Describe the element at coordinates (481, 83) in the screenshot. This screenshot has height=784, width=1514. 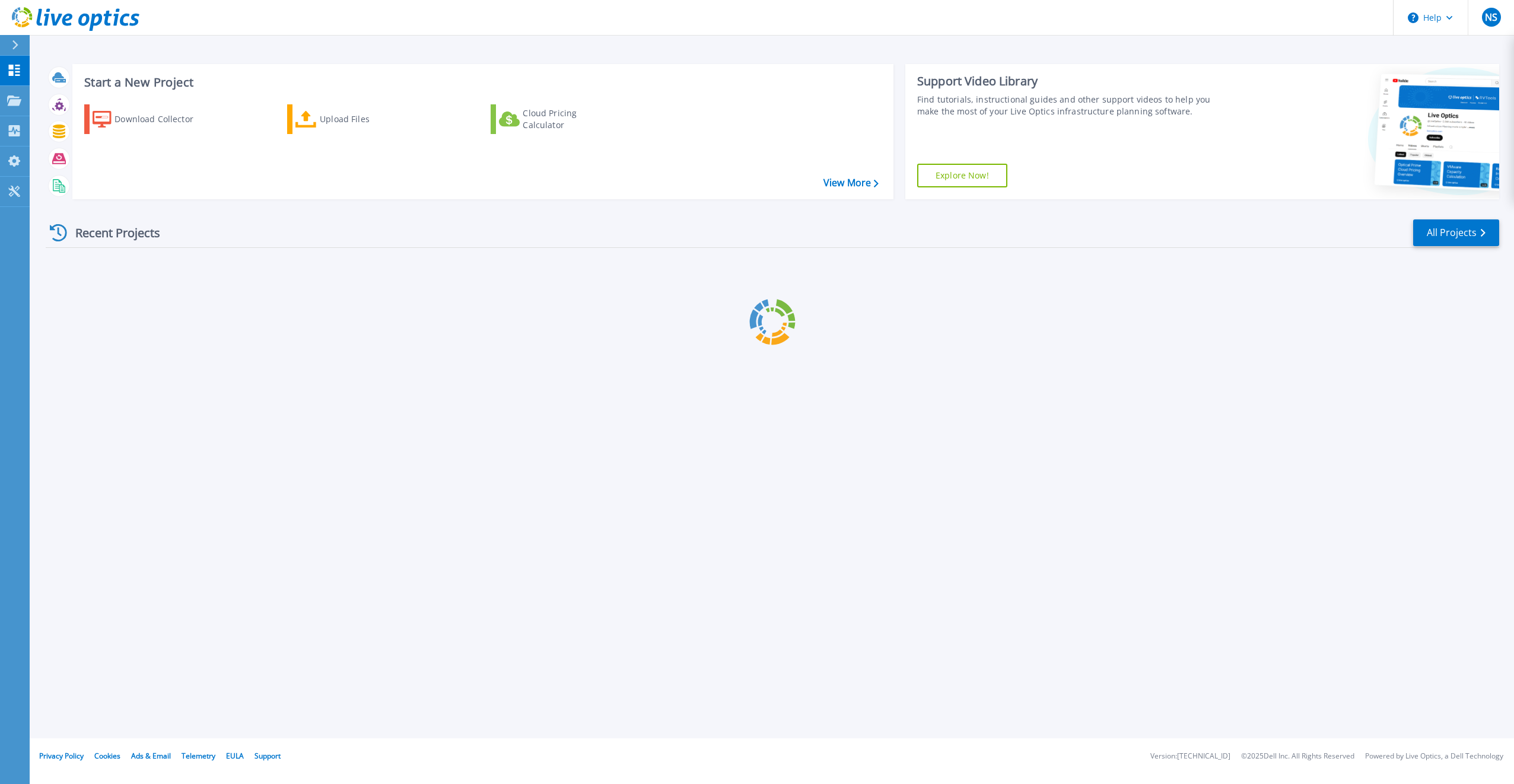
I see `h3: Start a New Project` at that location.